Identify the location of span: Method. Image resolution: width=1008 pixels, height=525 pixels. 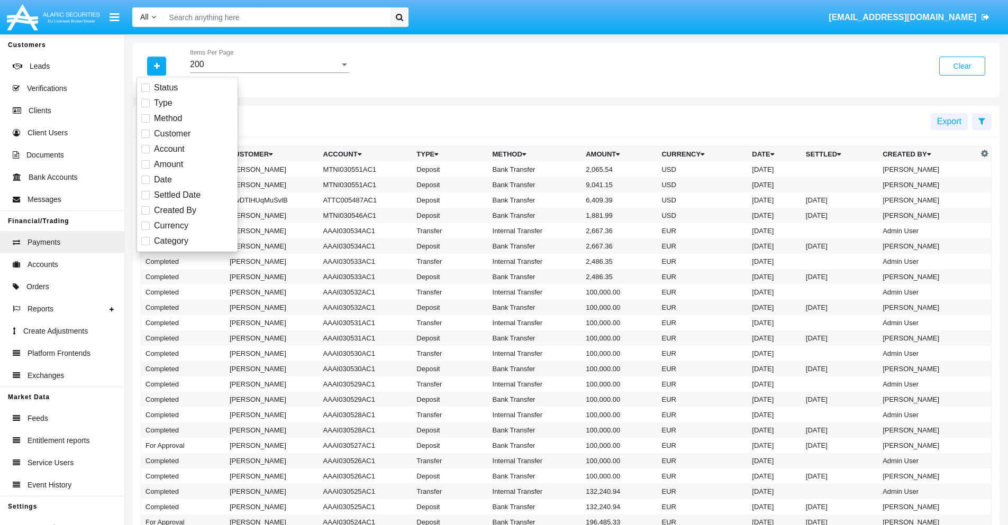
(168, 118).